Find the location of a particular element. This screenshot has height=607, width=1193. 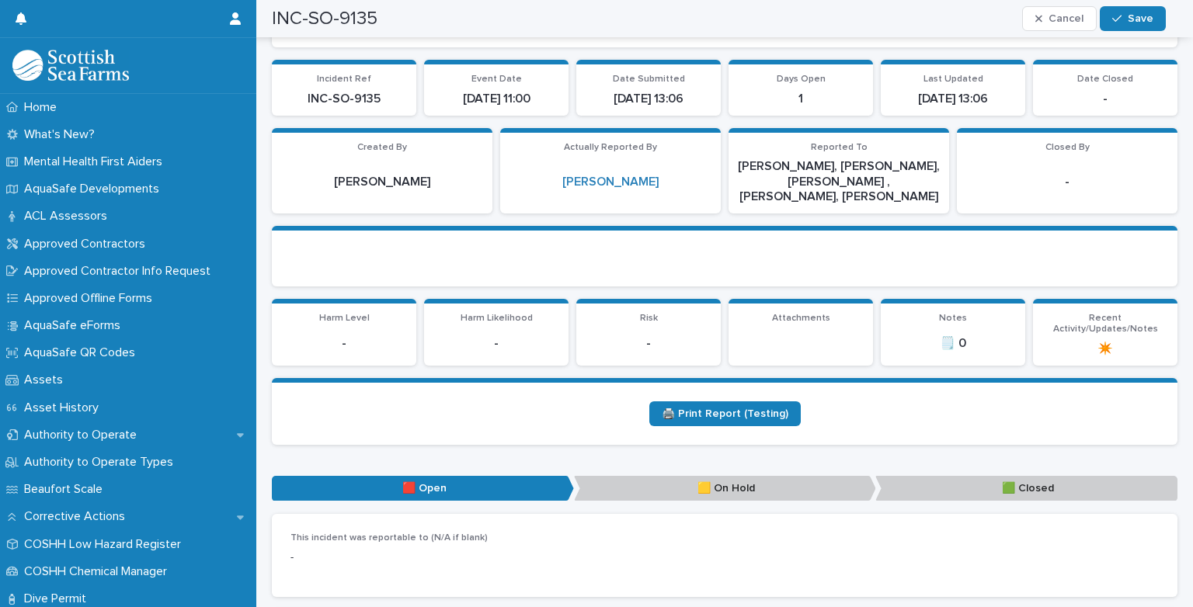

p: COSHH Chemical Manager is located at coordinates (99, 571).